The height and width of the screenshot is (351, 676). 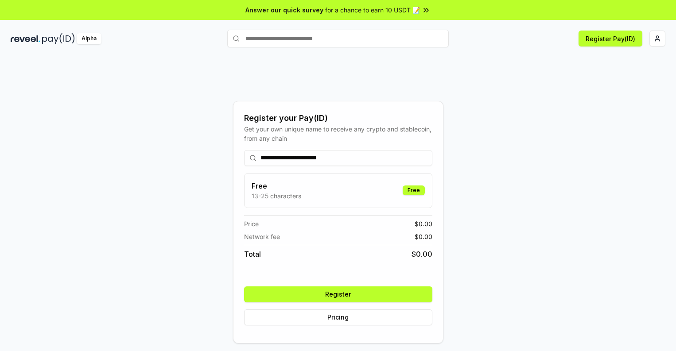 I want to click on span: Total, so click(x=252, y=254).